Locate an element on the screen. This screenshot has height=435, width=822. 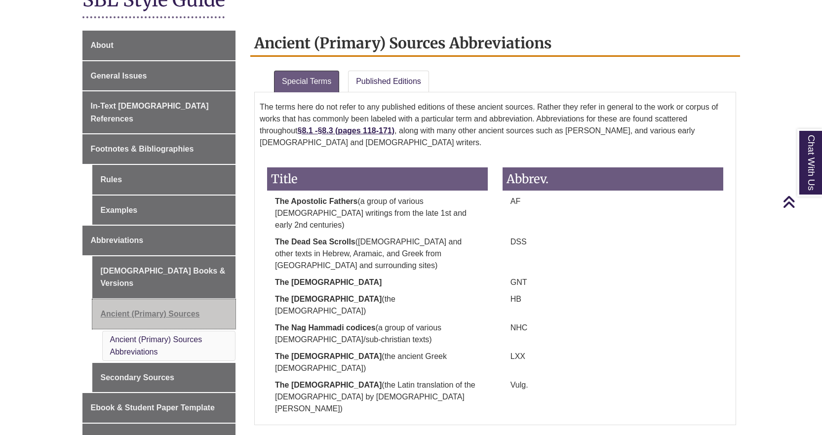
h2: Ancient (Primary) Sources Abbreviations is located at coordinates (495, 43).